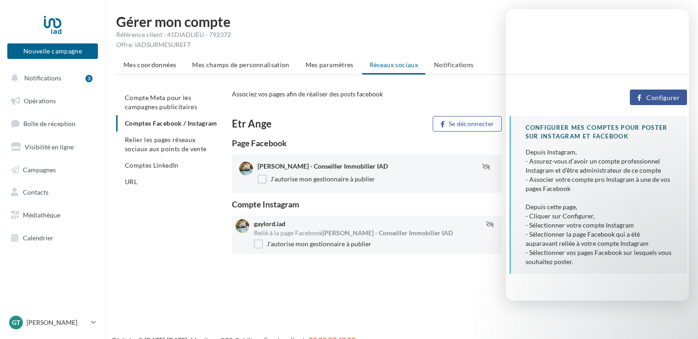 The height and width of the screenshot is (339, 698). Describe the element at coordinates (376, 233) in the screenshot. I see `div: Relié à la page Facebook` at that location.